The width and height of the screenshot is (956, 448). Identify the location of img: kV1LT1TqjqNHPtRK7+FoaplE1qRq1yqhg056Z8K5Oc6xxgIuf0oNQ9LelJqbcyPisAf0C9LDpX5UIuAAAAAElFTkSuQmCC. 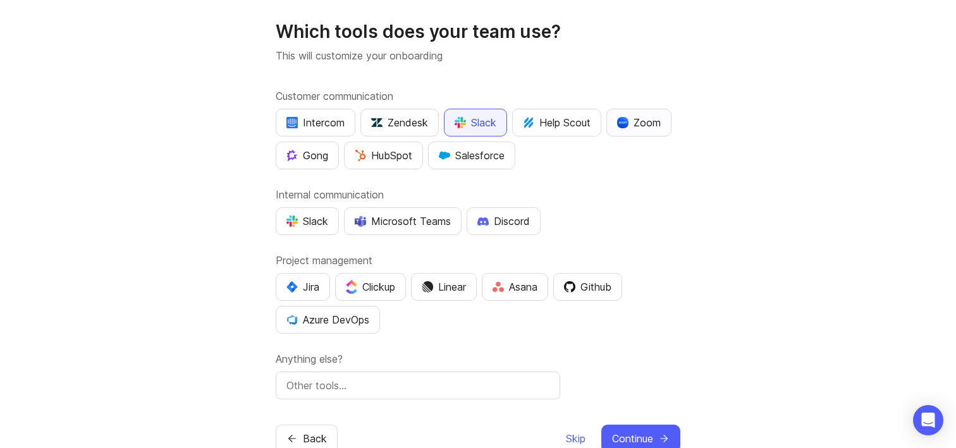
(529, 123).